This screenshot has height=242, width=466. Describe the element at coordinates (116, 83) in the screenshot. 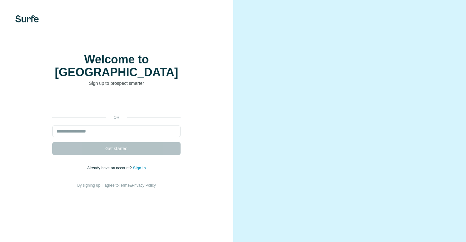

I see `p: Sign up to prospect smarter` at that location.